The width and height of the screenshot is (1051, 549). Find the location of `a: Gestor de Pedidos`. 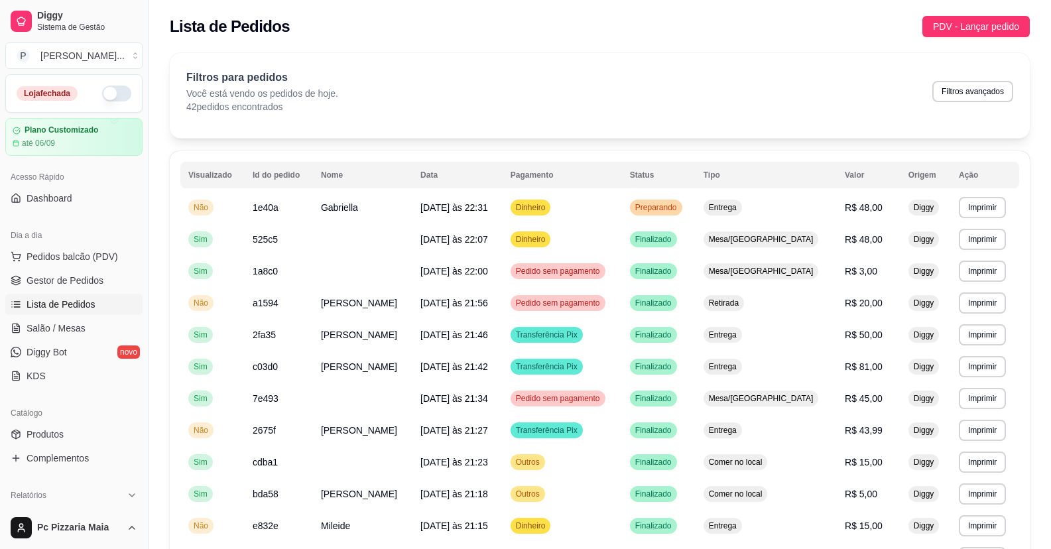

a: Gestor de Pedidos is located at coordinates (74, 281).